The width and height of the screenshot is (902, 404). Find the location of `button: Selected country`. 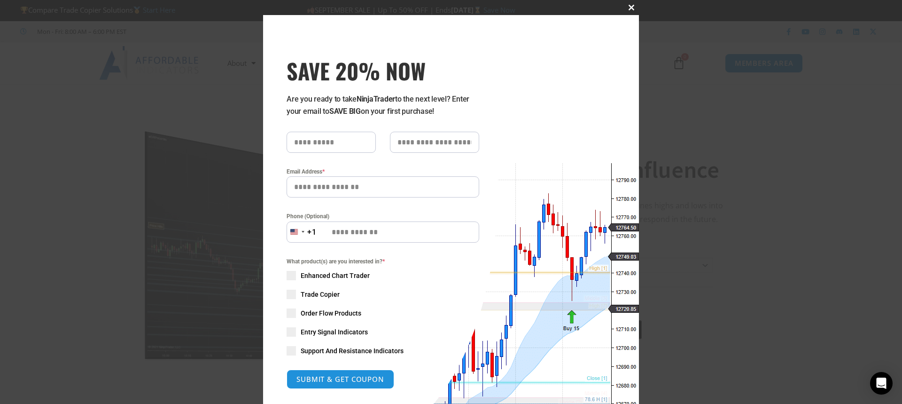

button: Selected country is located at coordinates (302, 232).